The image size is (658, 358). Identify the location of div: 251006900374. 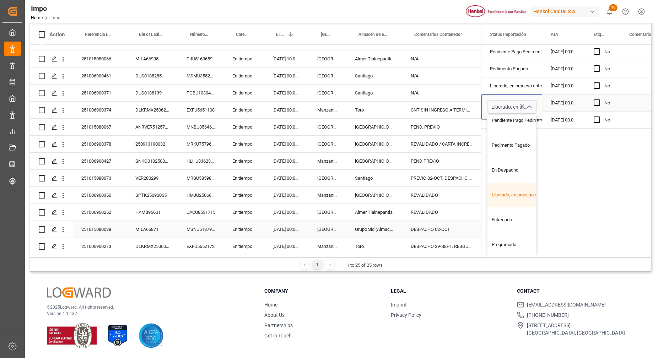
(100, 110).